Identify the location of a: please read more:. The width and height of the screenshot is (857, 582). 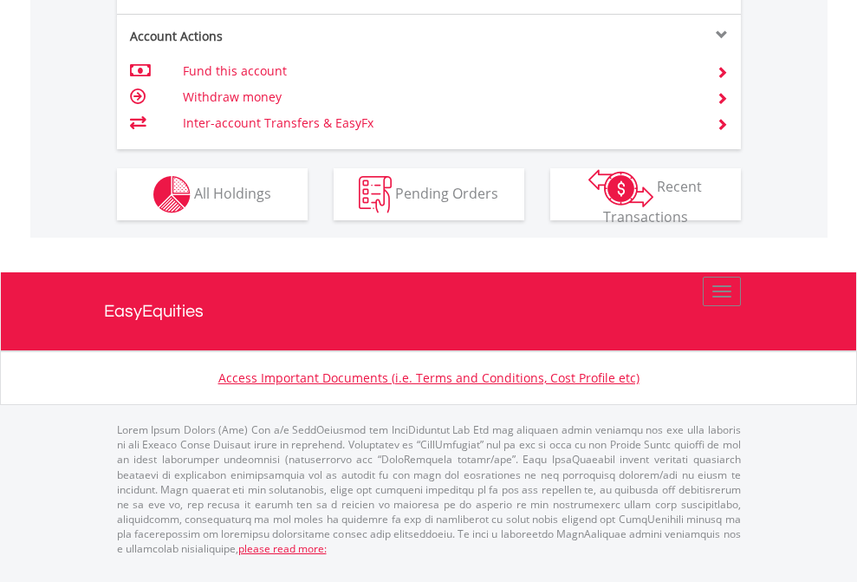
(283, 548).